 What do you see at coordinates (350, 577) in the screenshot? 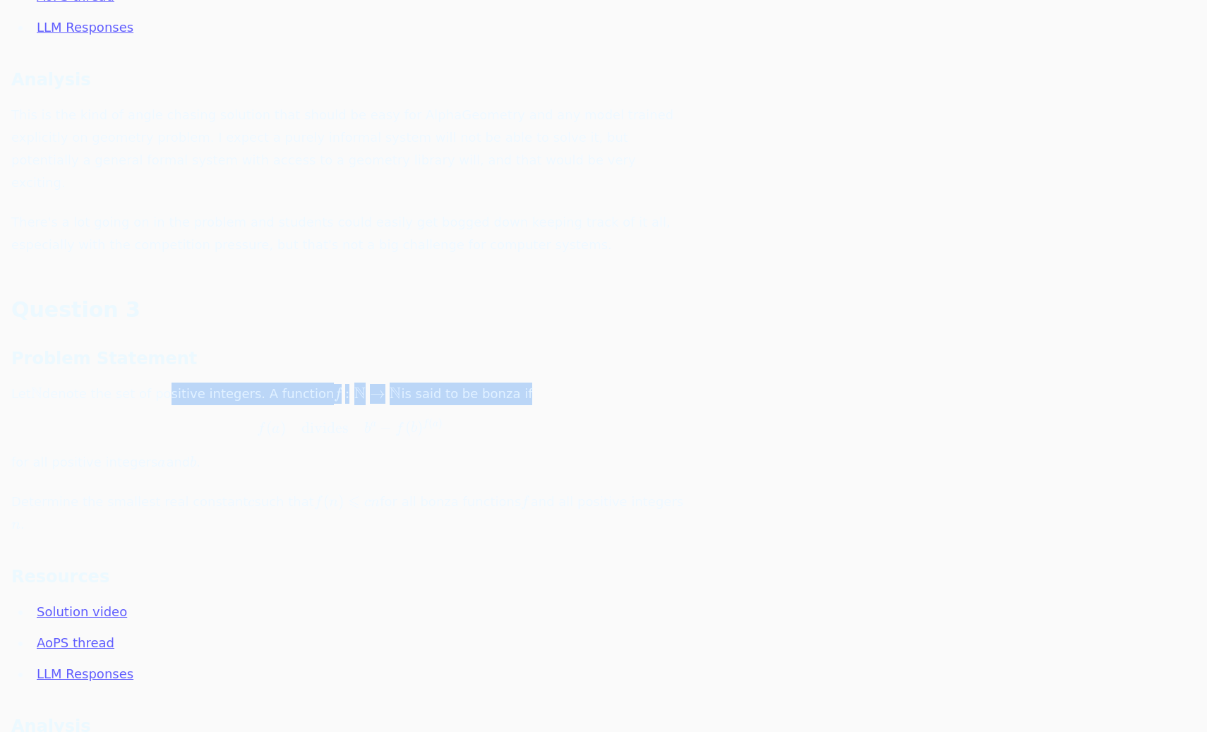
I see `h3: Resources` at bounding box center [350, 577].